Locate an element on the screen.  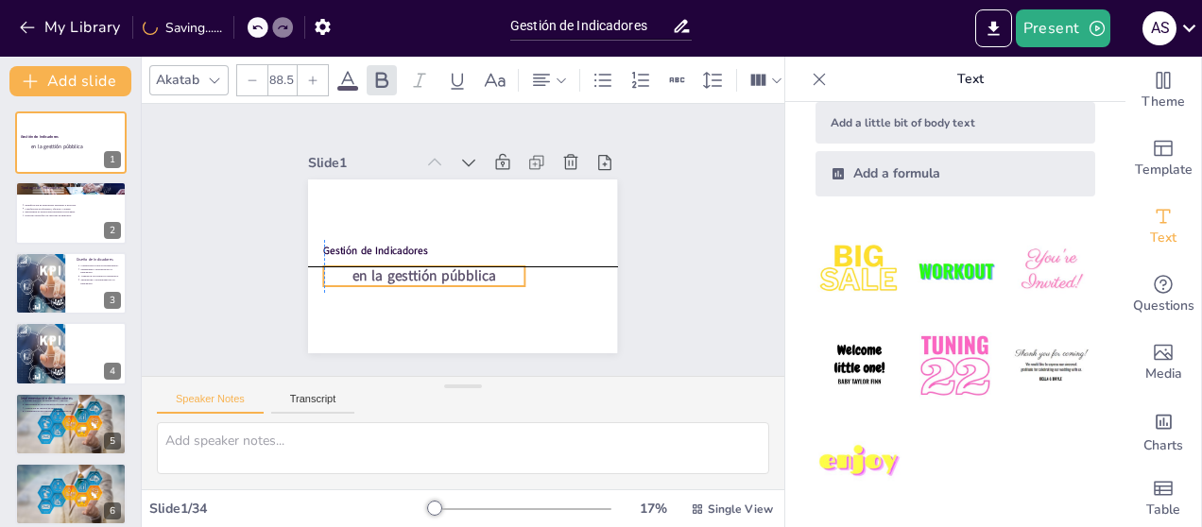
div: Saving...... is located at coordinates (182, 27).